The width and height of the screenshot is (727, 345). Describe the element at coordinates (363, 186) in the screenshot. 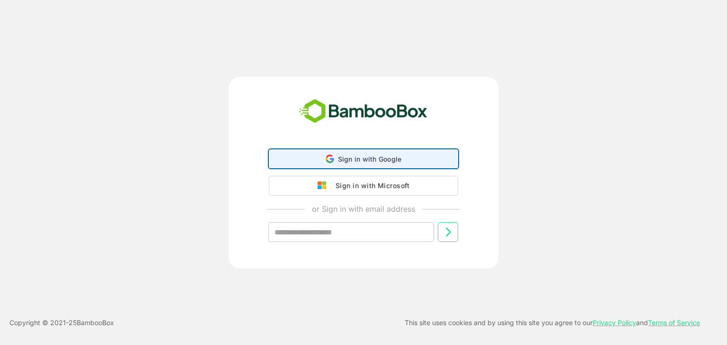

I see `button: Sign in with Microsoft` at that location.